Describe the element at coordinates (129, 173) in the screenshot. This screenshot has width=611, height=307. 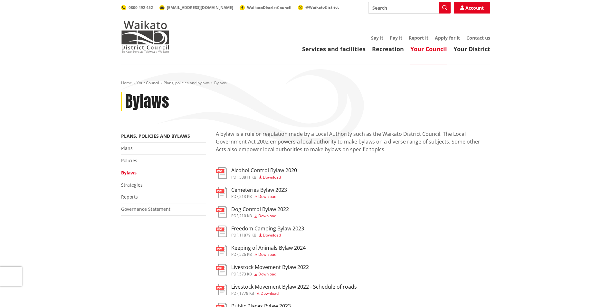
I see `a: Bylaws` at that location.